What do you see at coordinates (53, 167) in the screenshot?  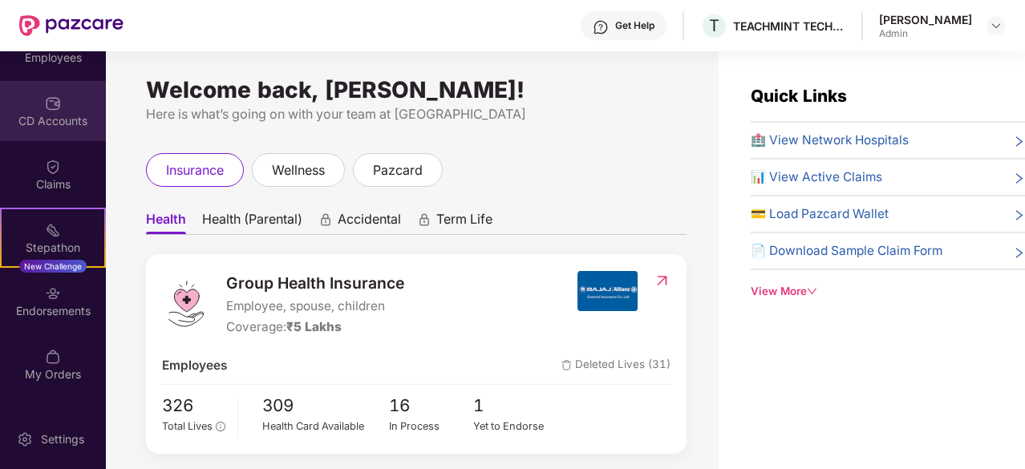 I see `img: svg+xml;base64,PHN2ZyBpZD0iQ2xhaW0iIHhtbG5zPSJodHRwOi8vd3d3LnczLm9yZy8yMDAwL3N2ZyIgd2lkdGg9IjIwIi...` at bounding box center [53, 167].